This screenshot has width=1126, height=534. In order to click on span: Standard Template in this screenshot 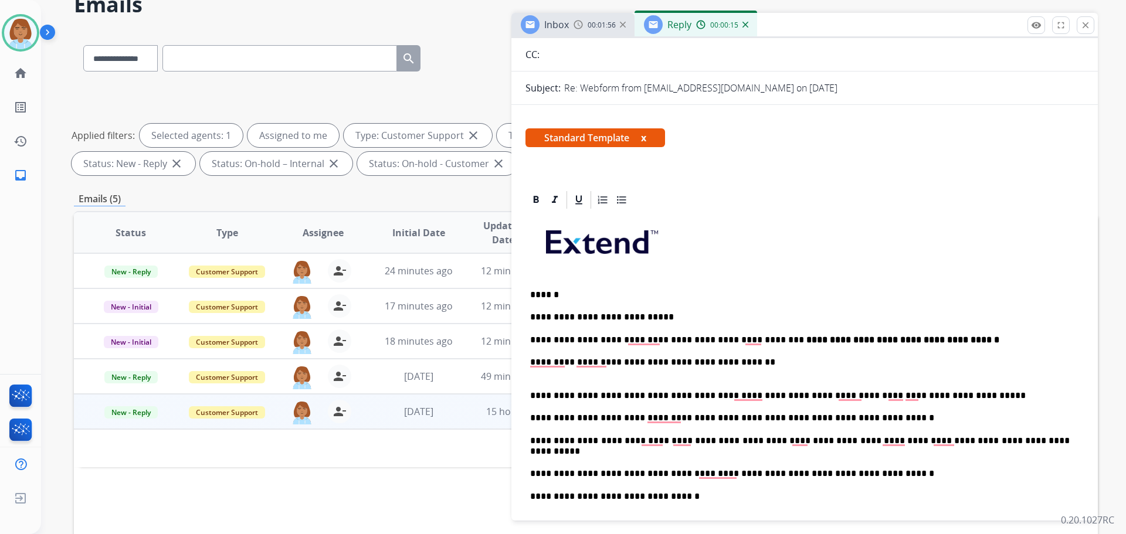, I will do `click(595, 138)`.